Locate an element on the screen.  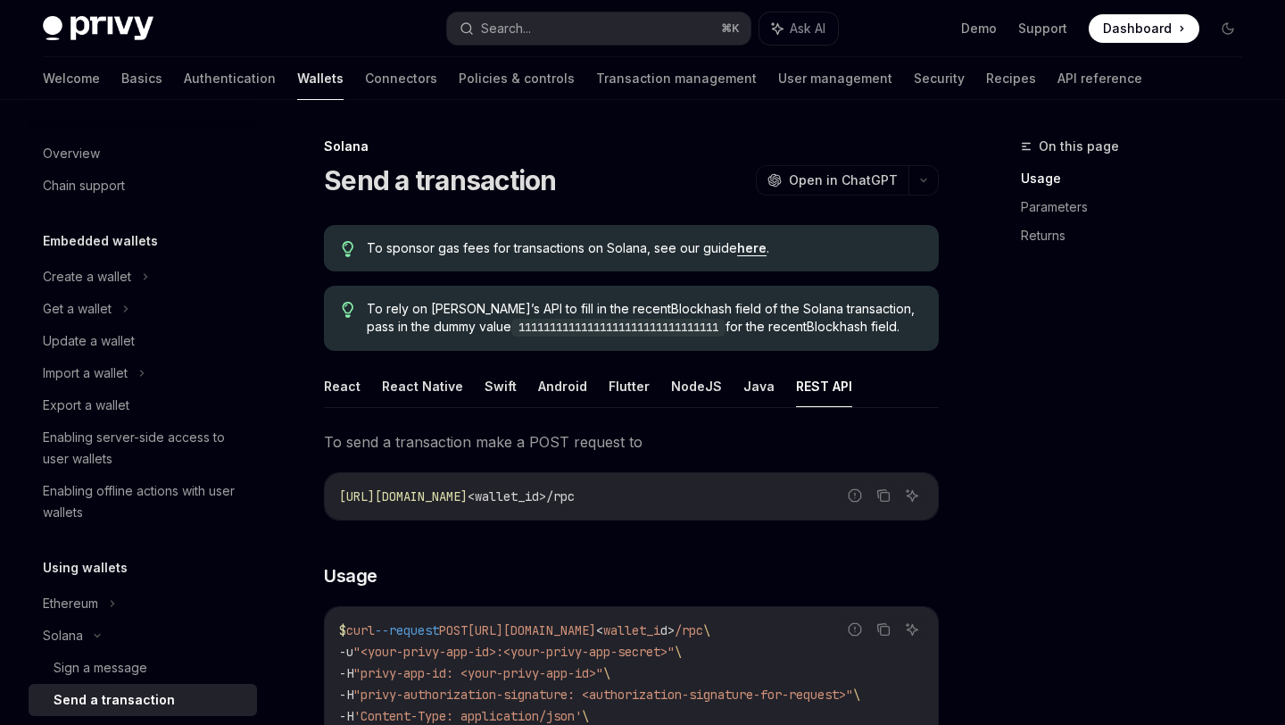
div: Create a wallet is located at coordinates (87, 277).